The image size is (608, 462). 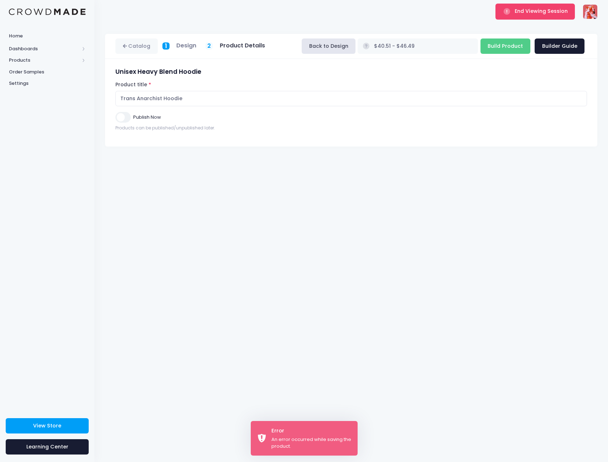 What do you see at coordinates (590, 12) in the screenshot?
I see `img: User` at bounding box center [590, 12].